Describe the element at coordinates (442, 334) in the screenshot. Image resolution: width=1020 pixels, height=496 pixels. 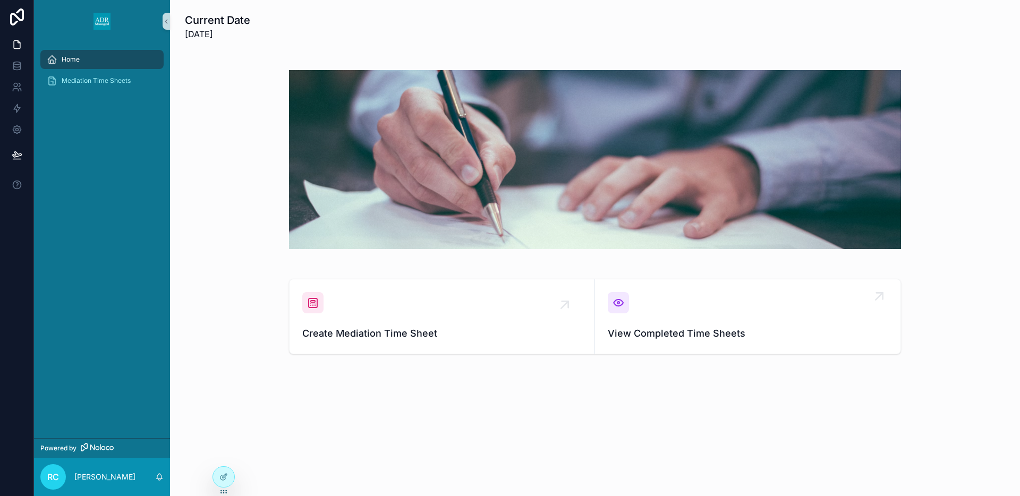
I see `span: Create Mediation Time Sheet` at that location.